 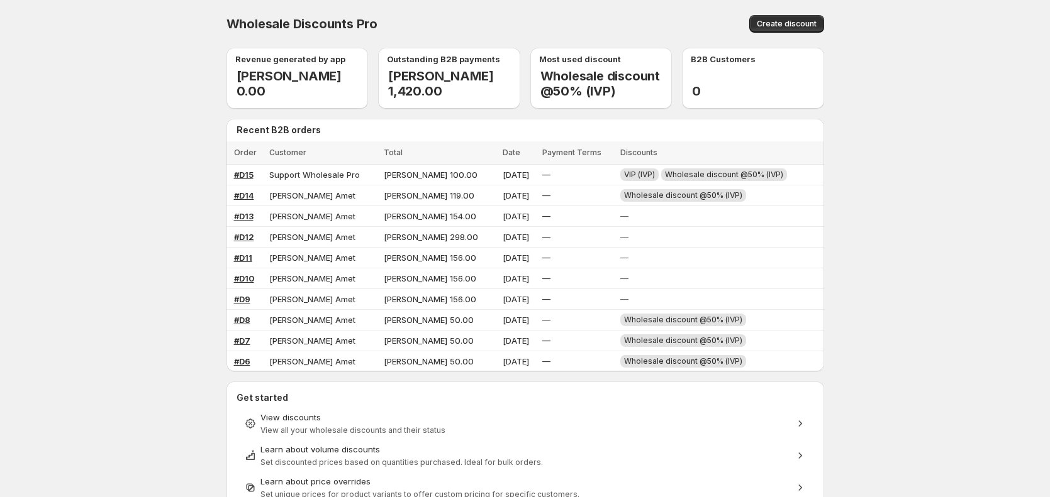 What do you see at coordinates (244, 279) in the screenshot?
I see `span: #D10` at bounding box center [244, 279].